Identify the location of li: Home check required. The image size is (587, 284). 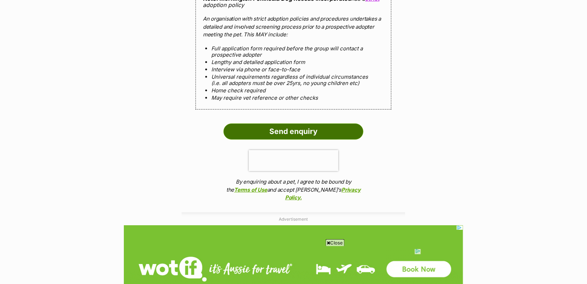
(294, 90).